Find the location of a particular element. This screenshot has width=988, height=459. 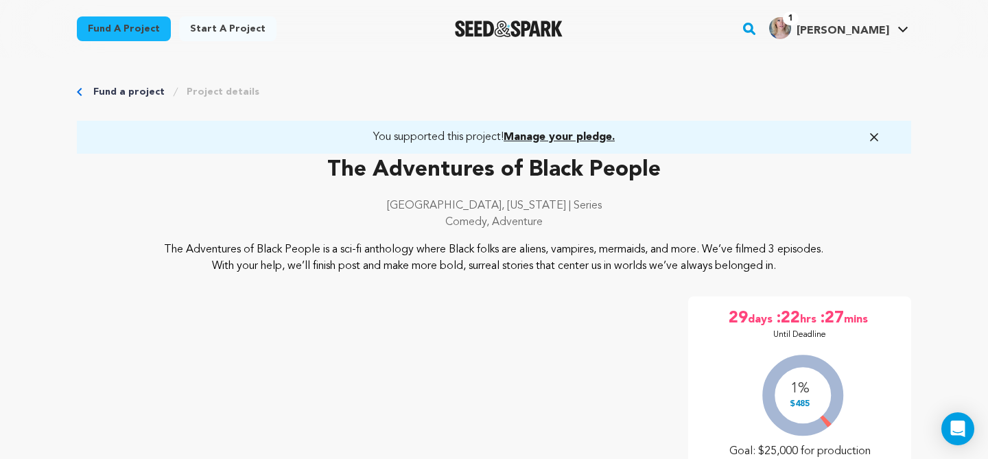

p: Comedy, Adventure is located at coordinates (494, 222).